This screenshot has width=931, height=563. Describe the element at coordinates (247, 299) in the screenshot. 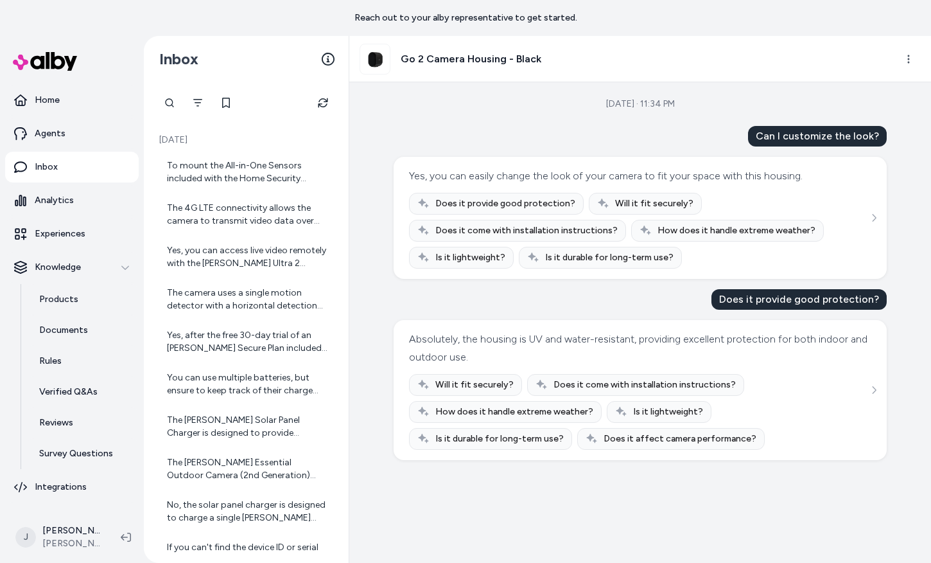

I see `div: The camera uses a single motion detector with a horizontal detection angle of 130° to effectively...` at that location.